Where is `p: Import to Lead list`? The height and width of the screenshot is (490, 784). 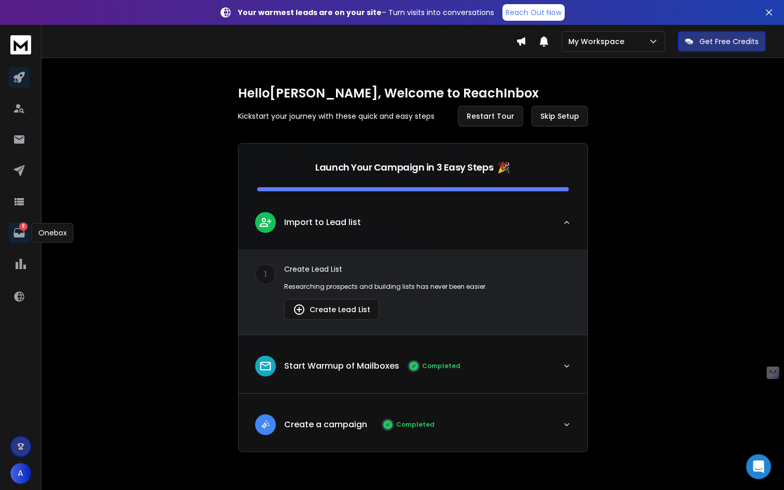 p: Import to Lead list is located at coordinates (323, 223).